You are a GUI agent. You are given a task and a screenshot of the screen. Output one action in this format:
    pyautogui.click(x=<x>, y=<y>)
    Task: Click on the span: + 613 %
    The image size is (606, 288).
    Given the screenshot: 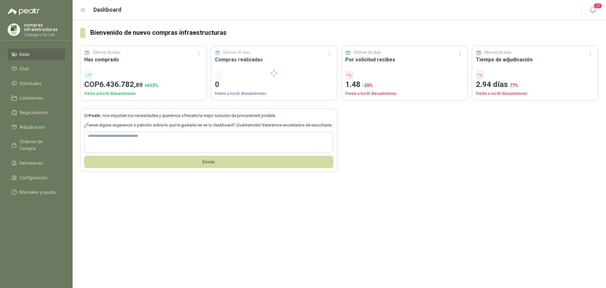 What is the action you would take?
    pyautogui.click(x=151, y=85)
    